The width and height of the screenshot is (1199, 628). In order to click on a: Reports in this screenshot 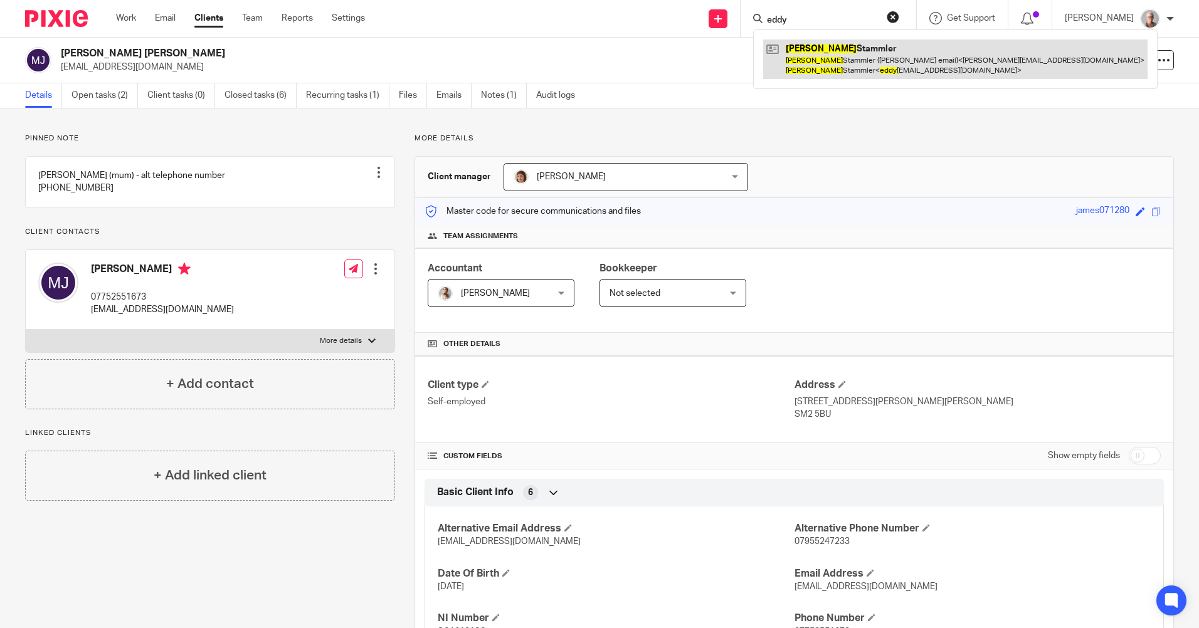, I will do `click(297, 18)`.